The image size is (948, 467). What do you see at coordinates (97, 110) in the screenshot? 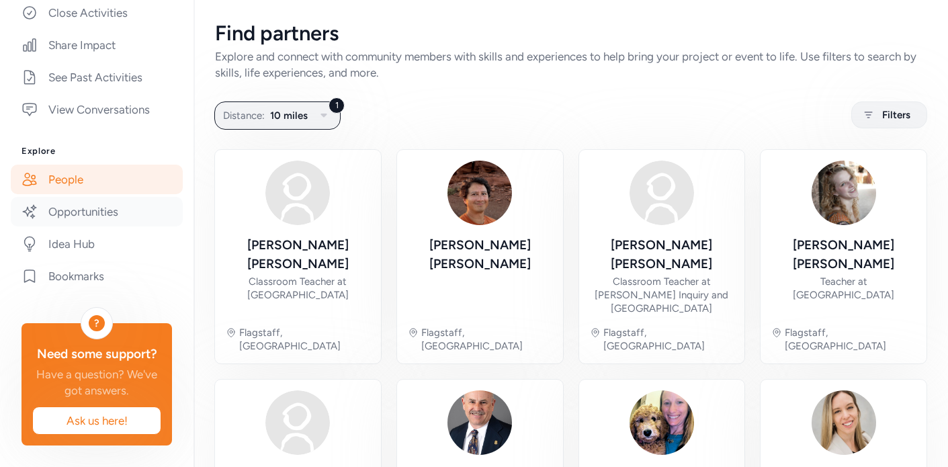
I see `a: View Conversations` at bounding box center [97, 110].